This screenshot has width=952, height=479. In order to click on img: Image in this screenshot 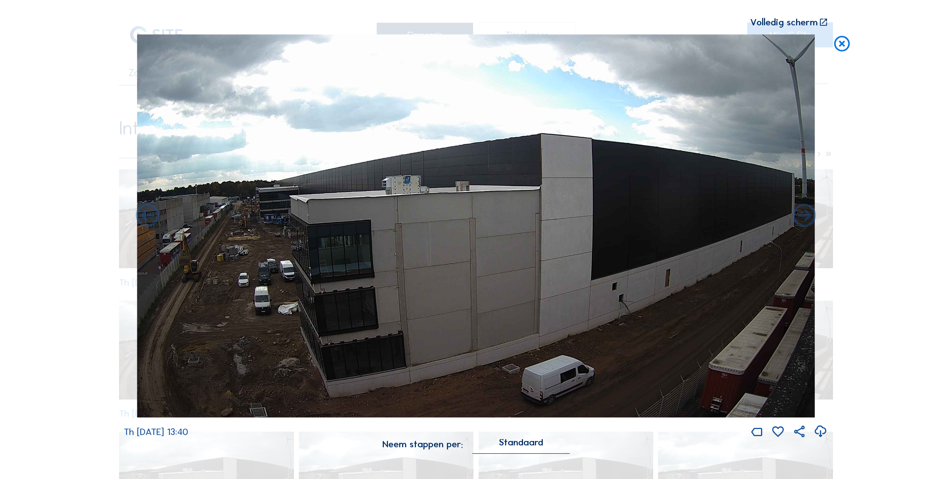, I will do `click(476, 226)`.